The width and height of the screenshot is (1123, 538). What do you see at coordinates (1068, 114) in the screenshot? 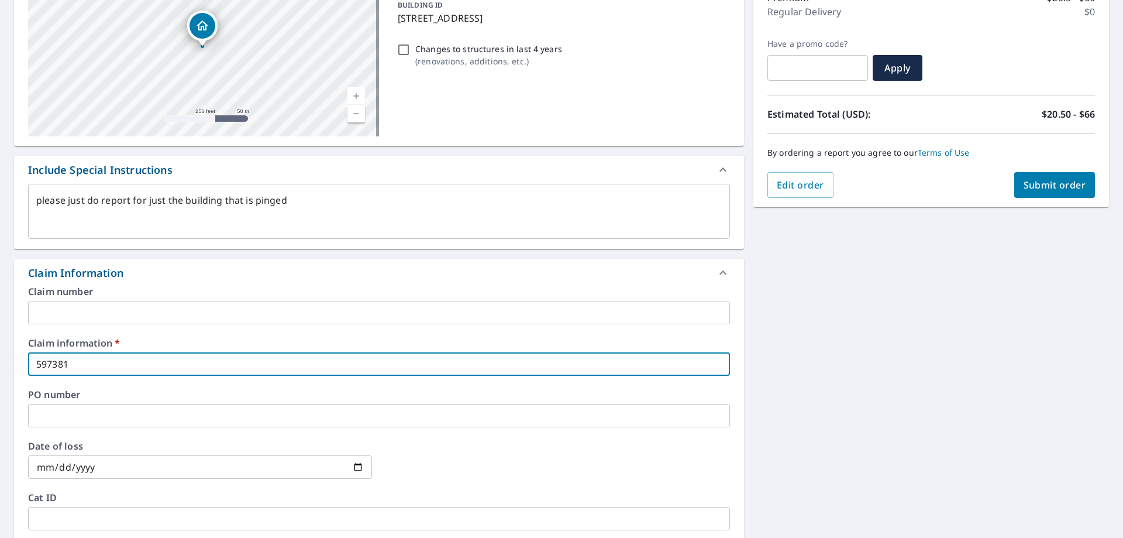
I see `p: $20.50 - $66` at bounding box center [1068, 114].